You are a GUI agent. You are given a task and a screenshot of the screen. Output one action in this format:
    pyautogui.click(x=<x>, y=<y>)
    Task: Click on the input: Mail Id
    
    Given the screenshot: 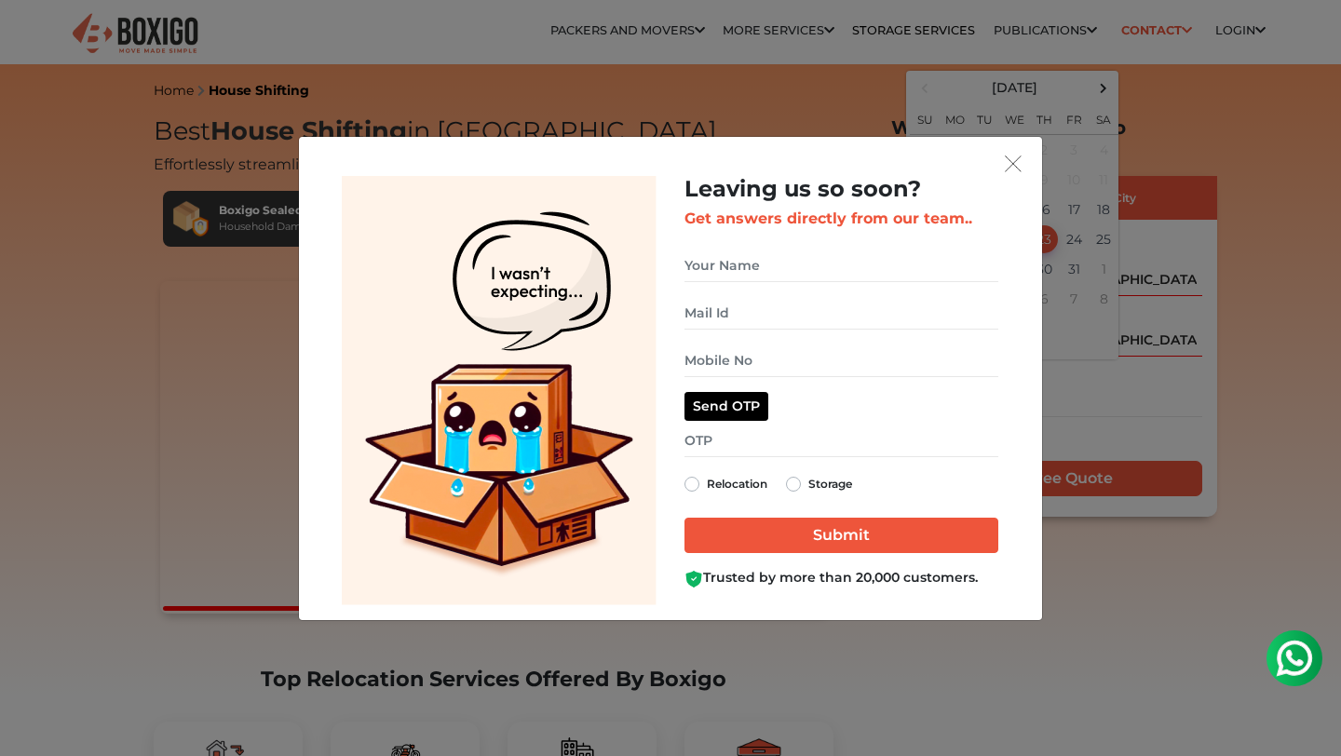 What is the action you would take?
    pyautogui.click(x=841, y=313)
    